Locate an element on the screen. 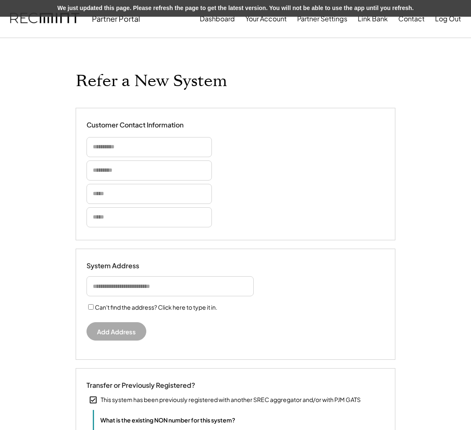 This screenshot has height=430, width=471. button: Link Bank is located at coordinates (372, 19).